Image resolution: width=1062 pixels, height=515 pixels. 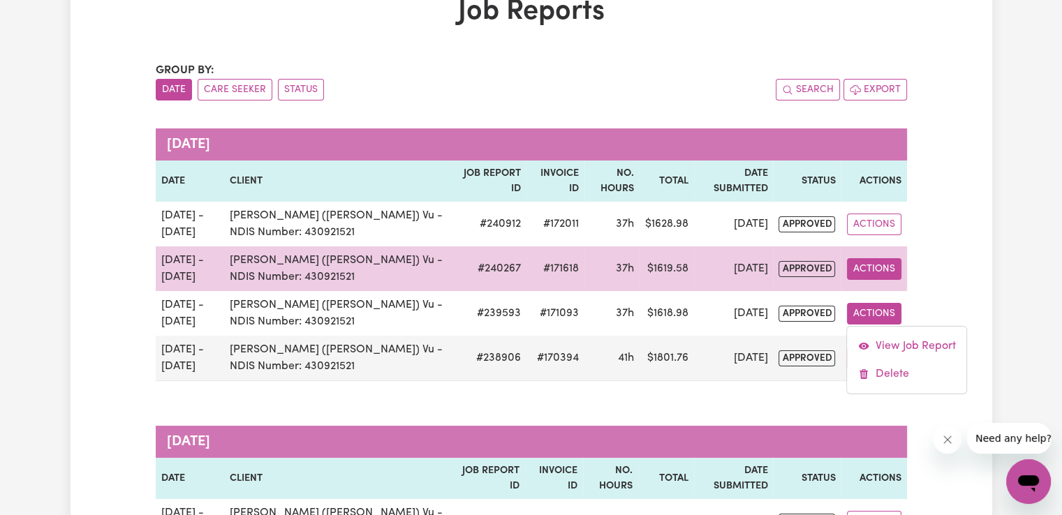 I want to click on div: Actions, so click(x=906, y=360).